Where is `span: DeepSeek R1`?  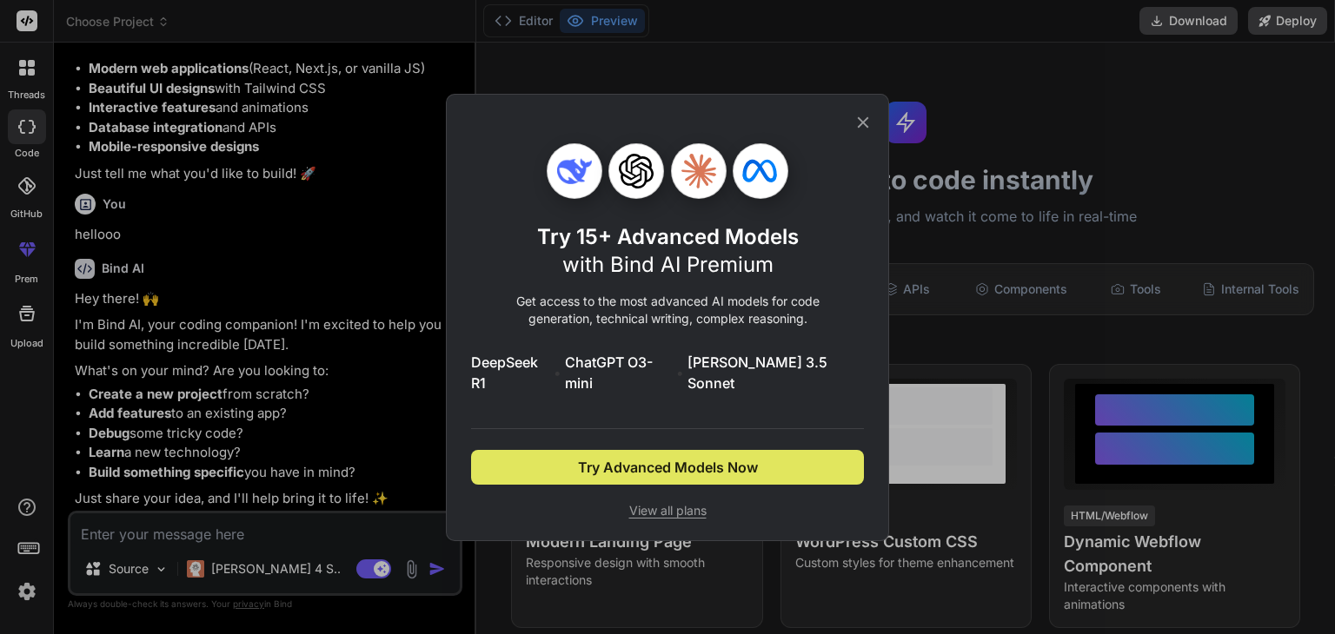 span: DeepSeek R1 is located at coordinates (510, 373).